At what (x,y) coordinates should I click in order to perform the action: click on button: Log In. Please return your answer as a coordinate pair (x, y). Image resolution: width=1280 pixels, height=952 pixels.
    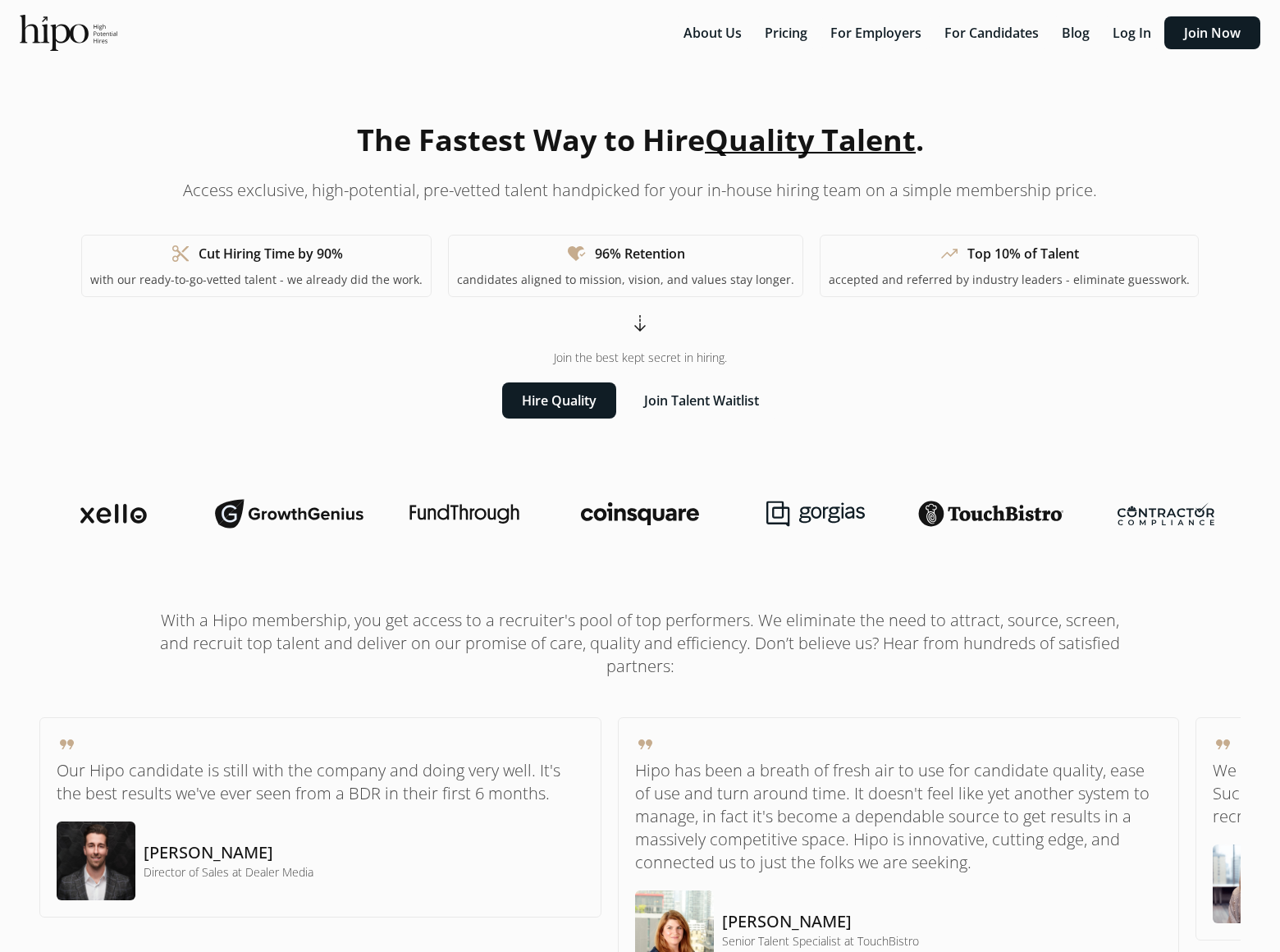
    Looking at the image, I should click on (1131, 33).